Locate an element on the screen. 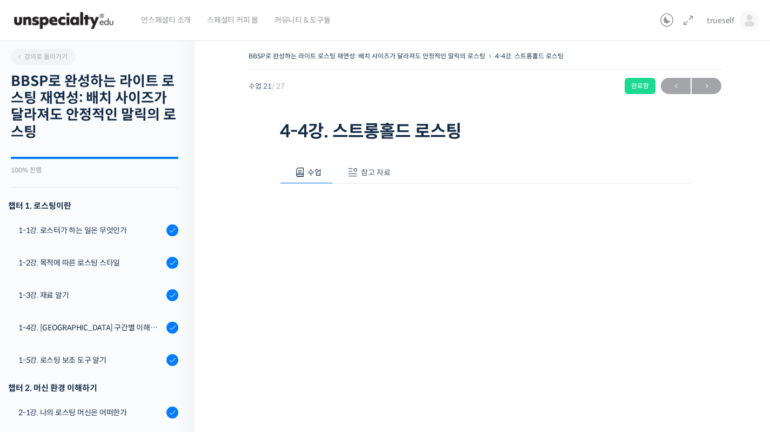  span: 수업 is located at coordinates (314, 172).